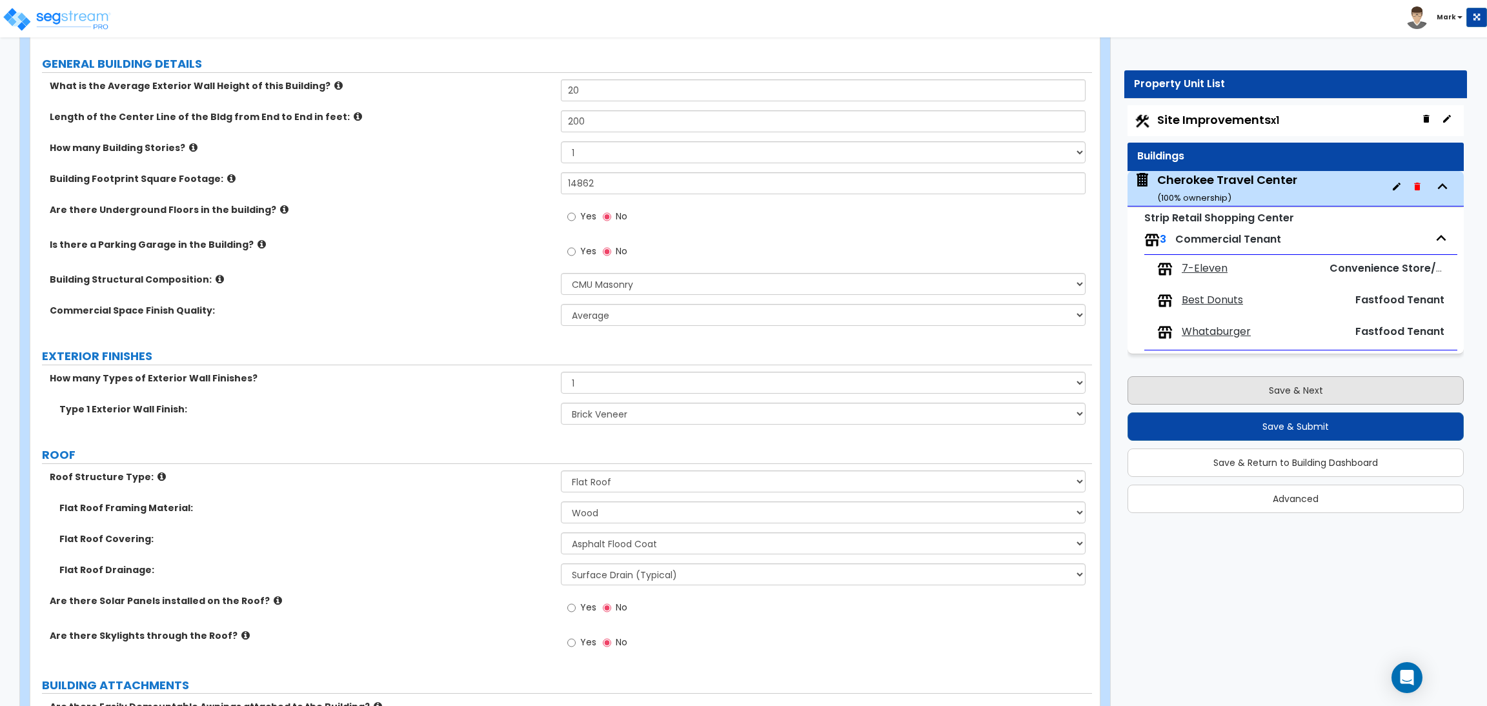  I want to click on button: Save & Return to Building Dashboard, so click(1295, 463).